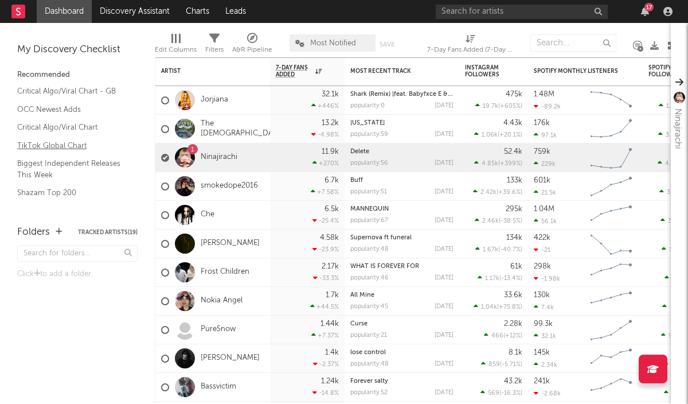 The height and width of the screenshot is (404, 688). What do you see at coordinates (368, 105) in the screenshot?
I see `div: popularity: 0` at bounding box center [368, 105].